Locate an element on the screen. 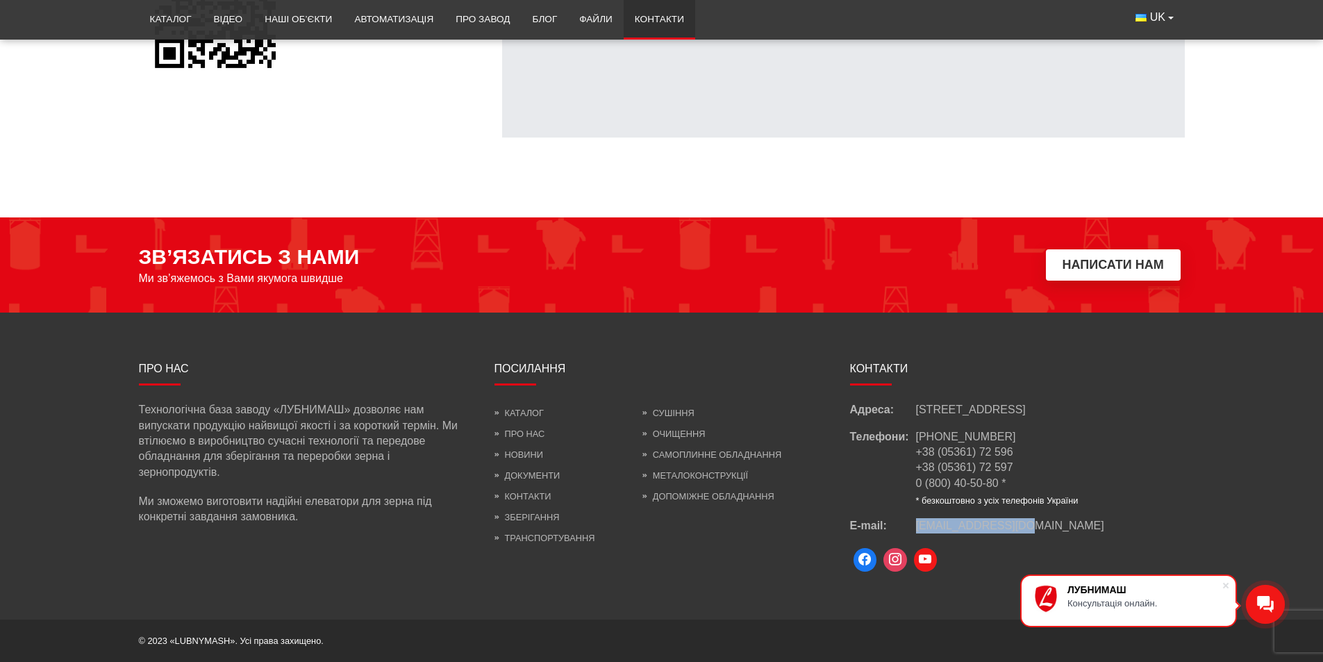  img: Українська is located at coordinates (1141, 17).